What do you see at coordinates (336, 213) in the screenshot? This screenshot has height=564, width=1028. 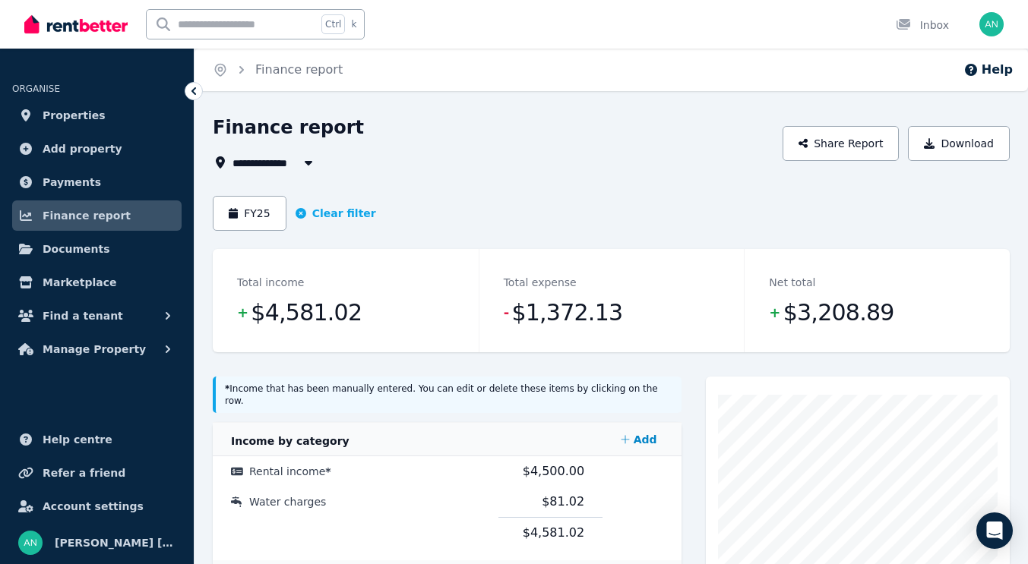 I see `button: Clear filter` at bounding box center [336, 213].